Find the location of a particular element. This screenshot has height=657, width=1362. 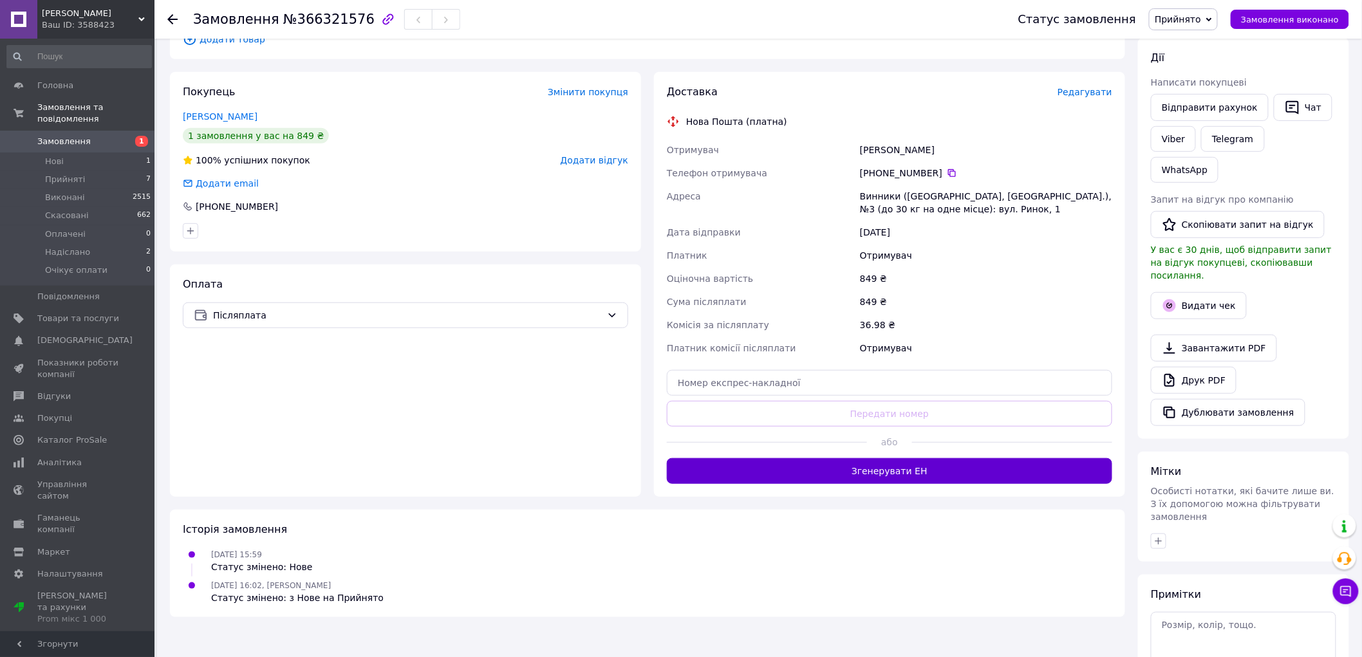

span: Аналітика is located at coordinates (59, 463).